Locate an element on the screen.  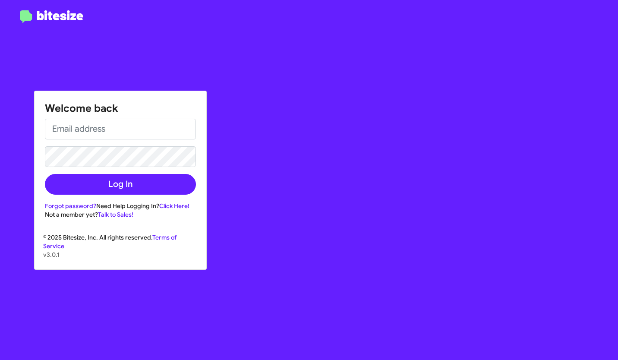
input: Email address is located at coordinates (120, 129).